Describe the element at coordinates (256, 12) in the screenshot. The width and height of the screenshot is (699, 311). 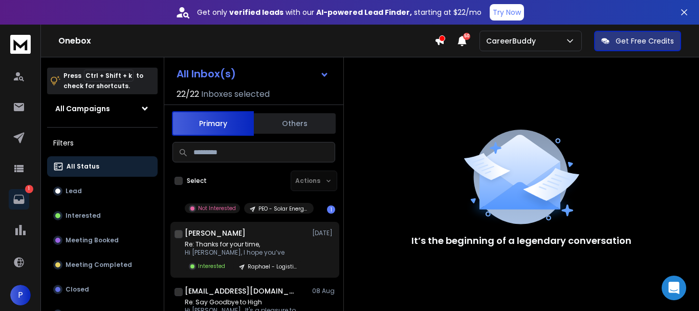
I see `strong: verified leads` at that location.